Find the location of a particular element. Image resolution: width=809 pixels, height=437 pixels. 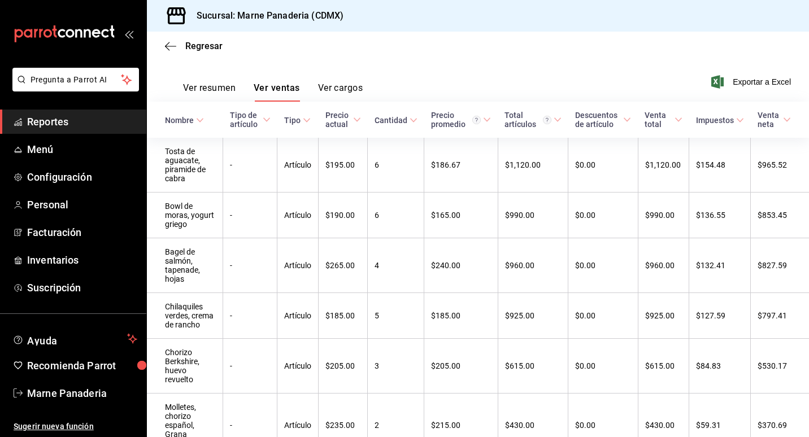

td: $136.55 is located at coordinates (720, 215).